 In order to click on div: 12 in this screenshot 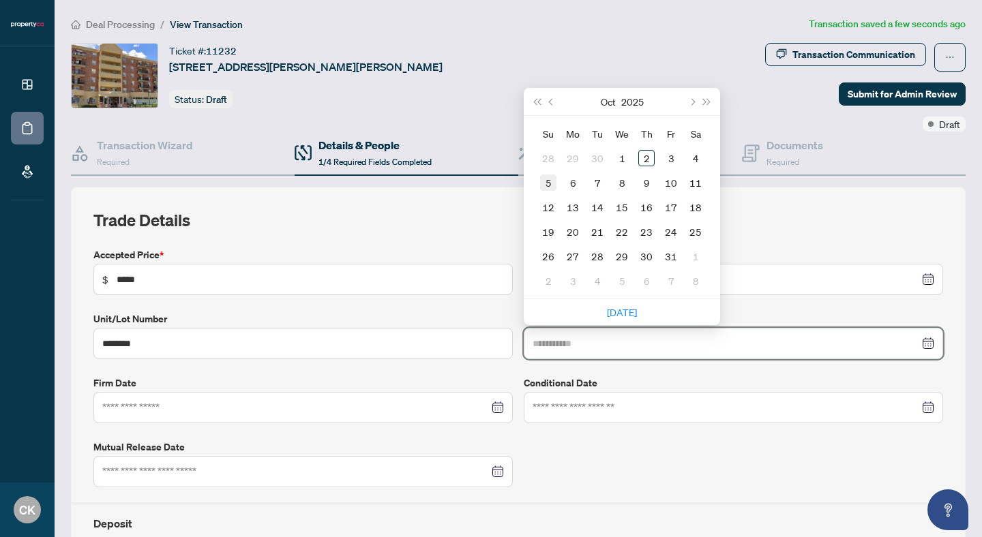, I will do `click(548, 207)`.